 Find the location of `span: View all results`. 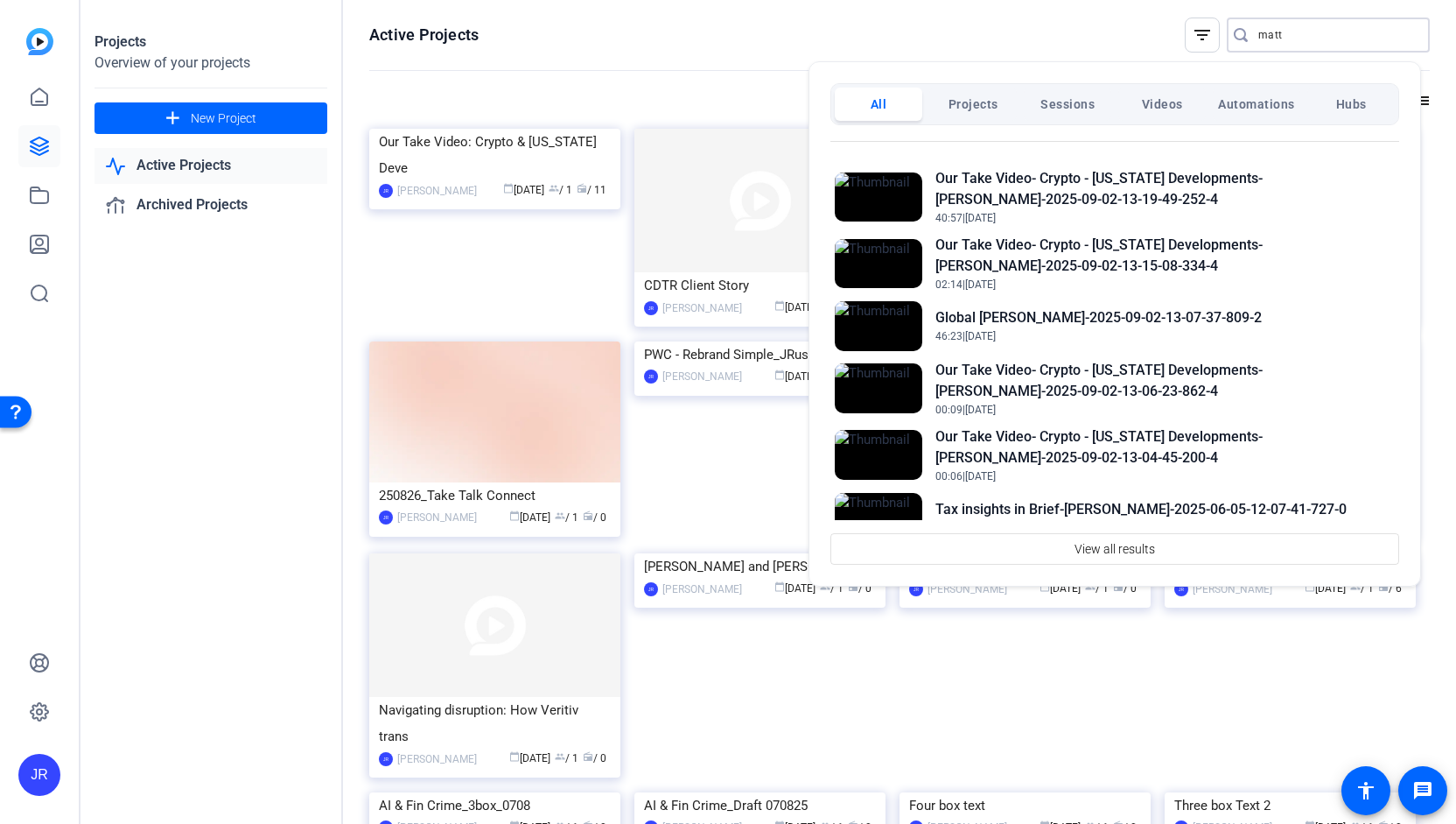

span: View all results is located at coordinates (1115, 549).